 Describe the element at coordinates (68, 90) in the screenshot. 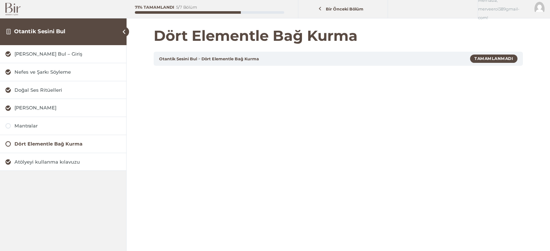

I see `div: Doğal Ses Ritüelleri` at that location.